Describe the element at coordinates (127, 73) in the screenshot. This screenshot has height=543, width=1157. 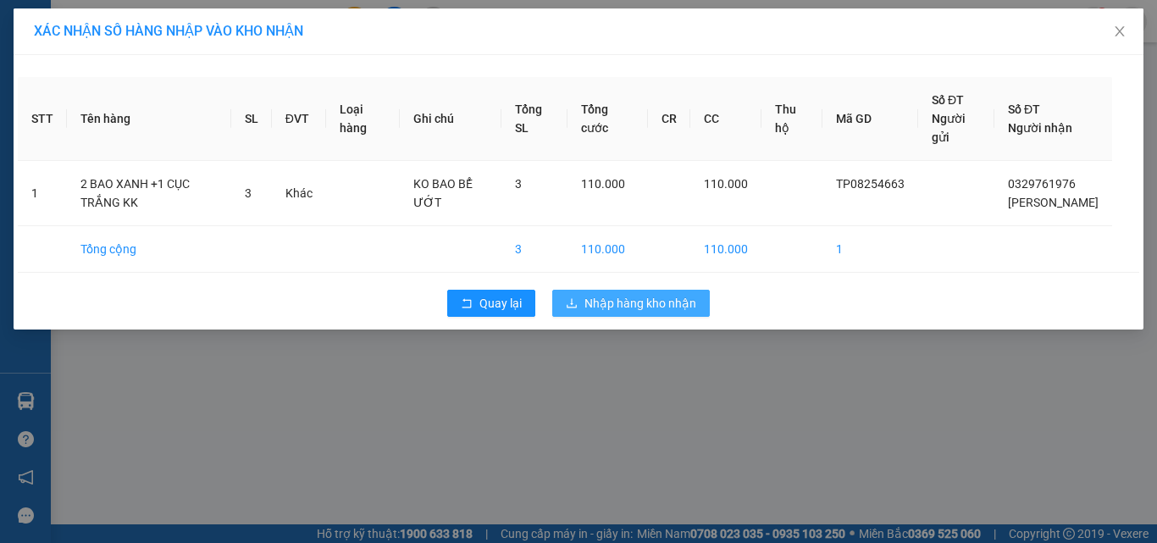
I see `p: NHẬN:` at that location.